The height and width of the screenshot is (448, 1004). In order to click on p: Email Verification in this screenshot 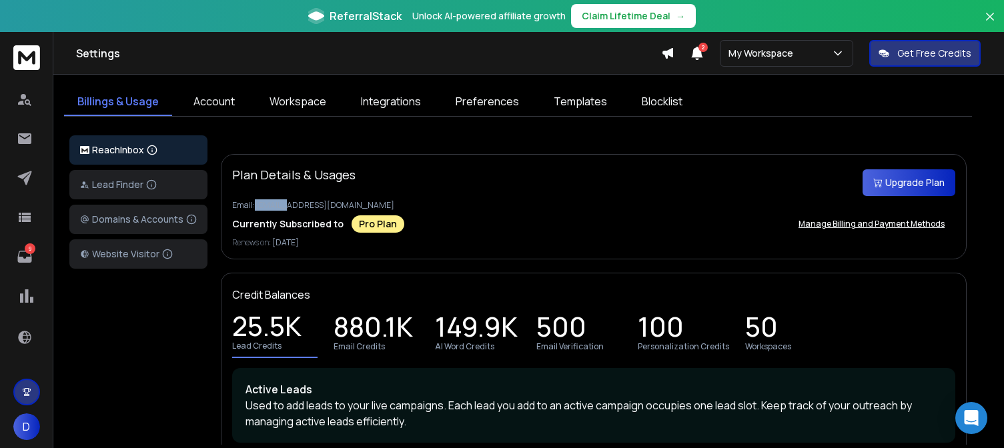, I will do `click(570, 347)`.